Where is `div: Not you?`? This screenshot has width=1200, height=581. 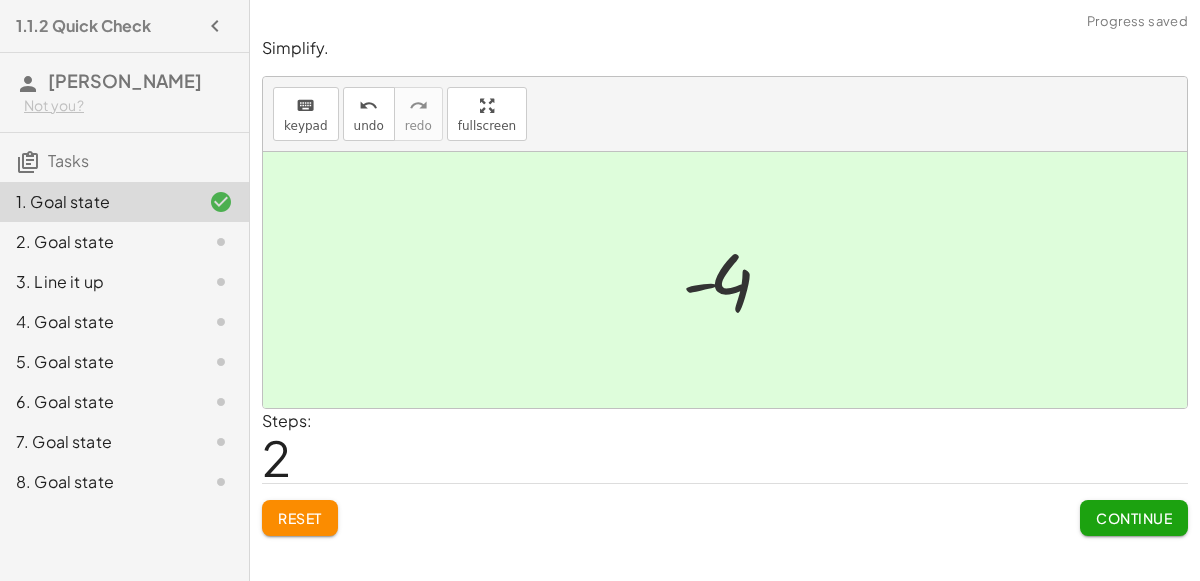
div: Not you? is located at coordinates (128, 106).